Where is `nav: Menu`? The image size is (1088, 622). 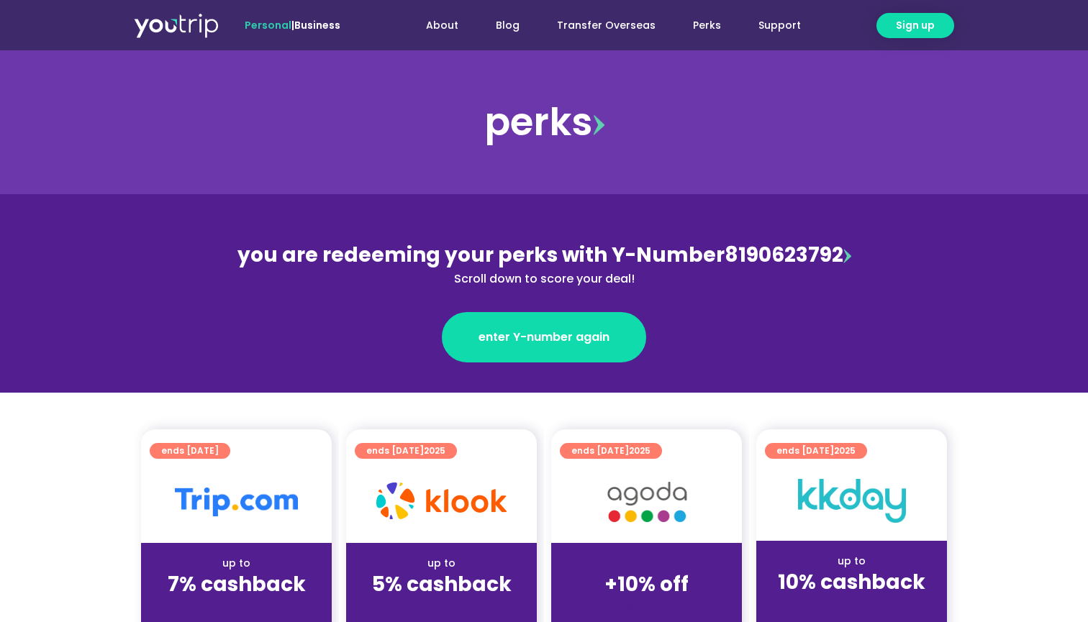
nav: Menu is located at coordinates (599, 25).